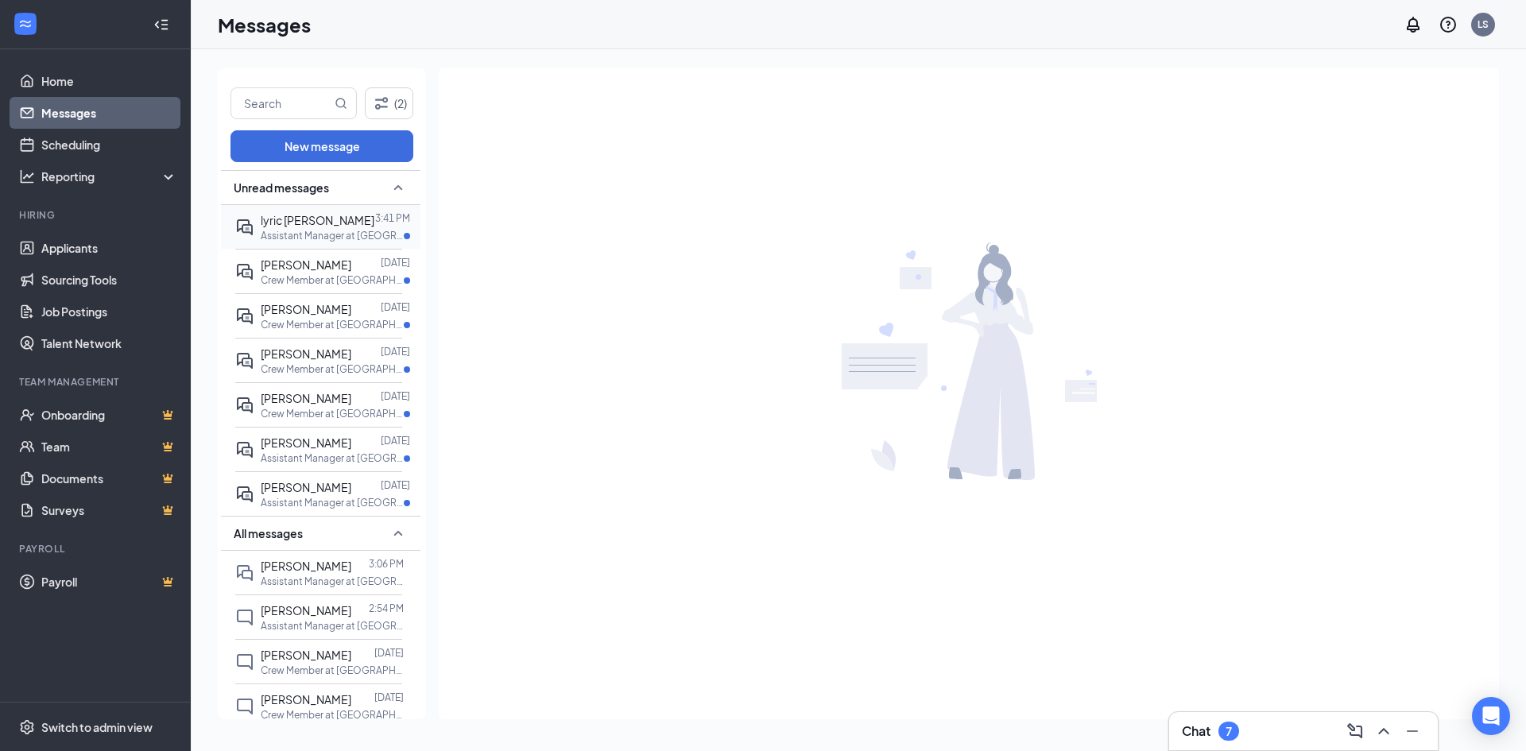 The image size is (1526, 751). I want to click on a: Messages, so click(109, 113).